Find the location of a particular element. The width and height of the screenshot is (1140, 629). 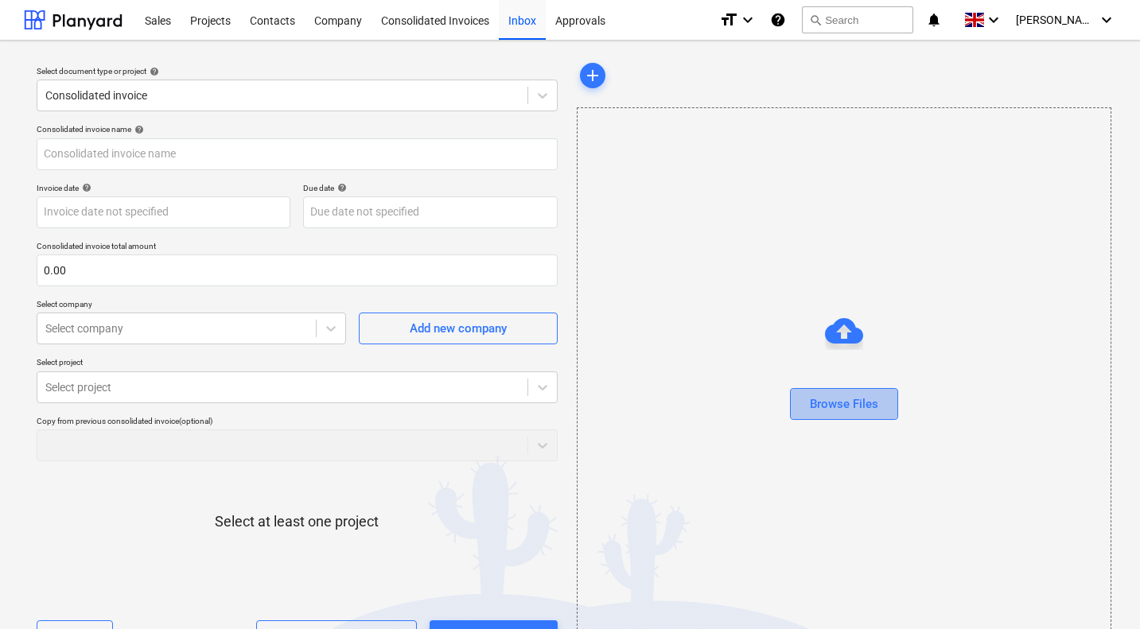

i: notifications is located at coordinates (934, 20).